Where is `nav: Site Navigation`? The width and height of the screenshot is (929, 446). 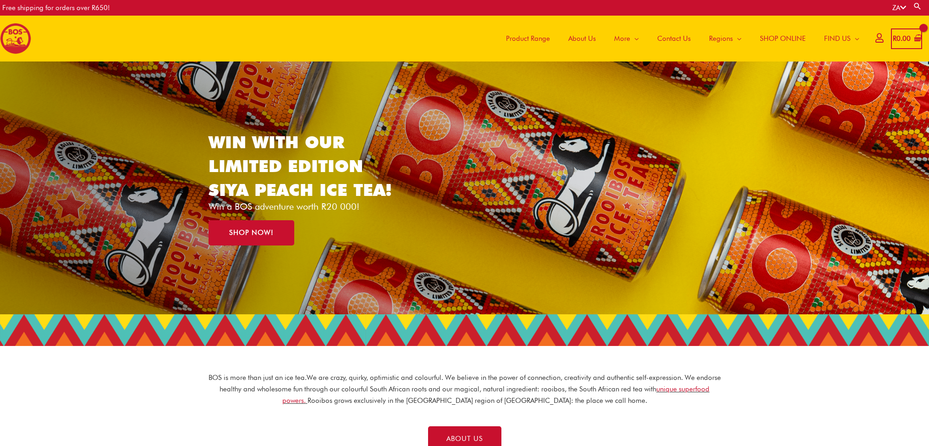
nav: Site Navigation is located at coordinates (680, 39).